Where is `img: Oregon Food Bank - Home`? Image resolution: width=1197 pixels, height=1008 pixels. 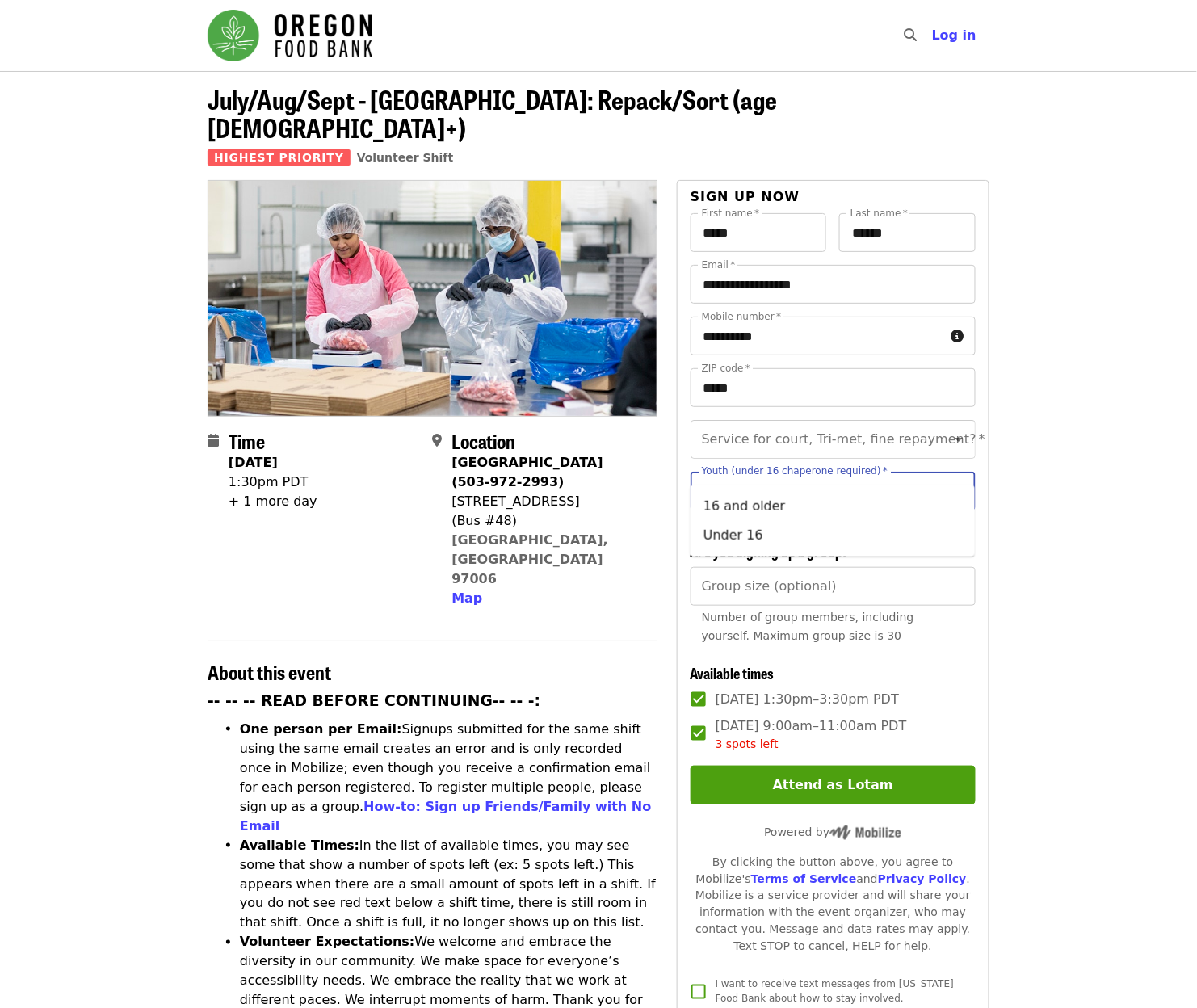
img: Oregon Food Bank - Home is located at coordinates (290, 36).